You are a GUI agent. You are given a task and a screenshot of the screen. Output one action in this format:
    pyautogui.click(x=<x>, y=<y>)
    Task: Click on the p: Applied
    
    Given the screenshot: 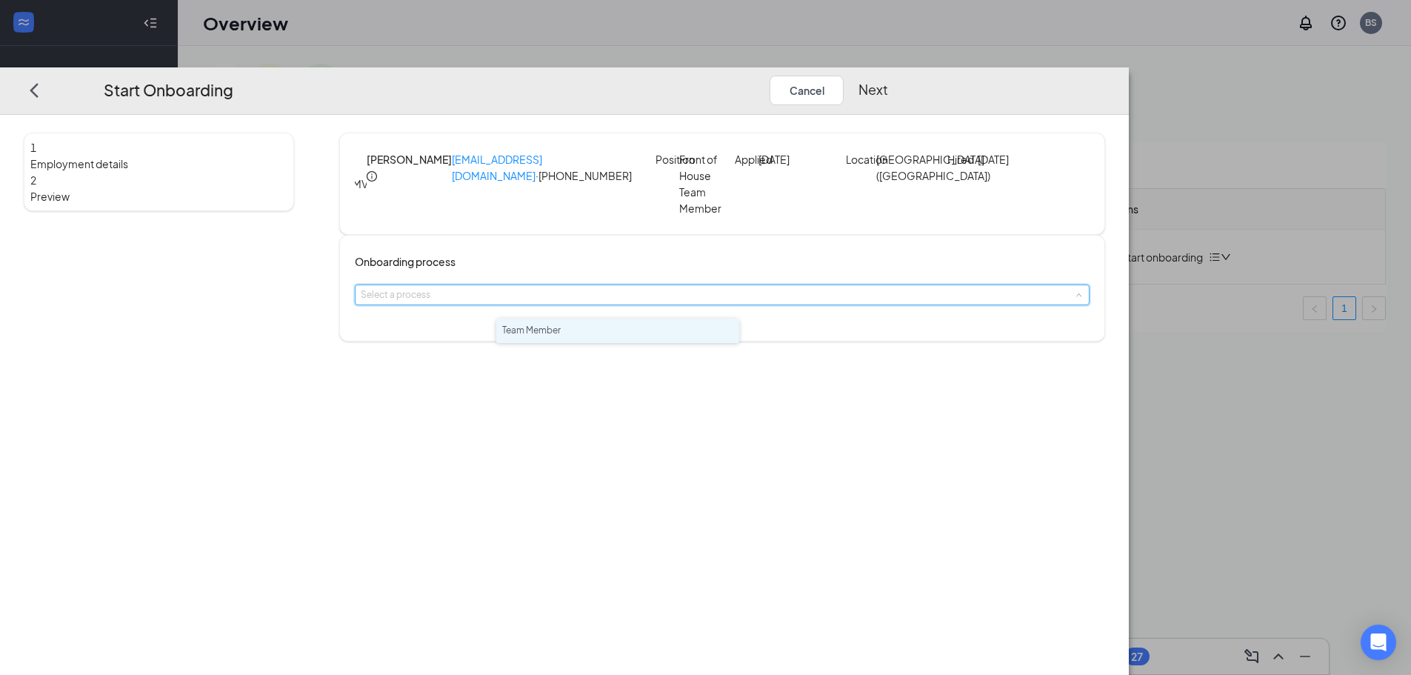 What is the action you would take?
    pyautogui.click(x=746, y=159)
    